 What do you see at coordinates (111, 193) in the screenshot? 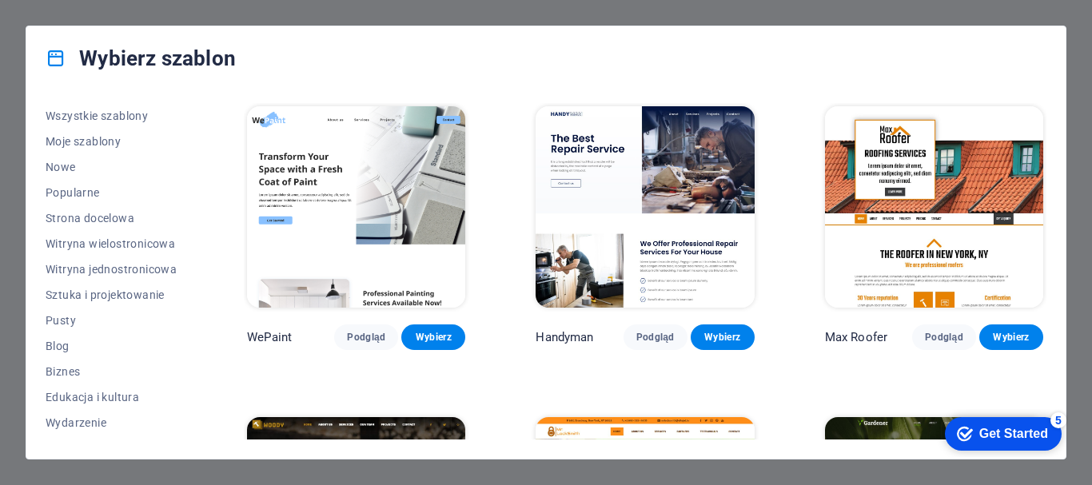
I see `button: Popularne` at bounding box center [111, 193].